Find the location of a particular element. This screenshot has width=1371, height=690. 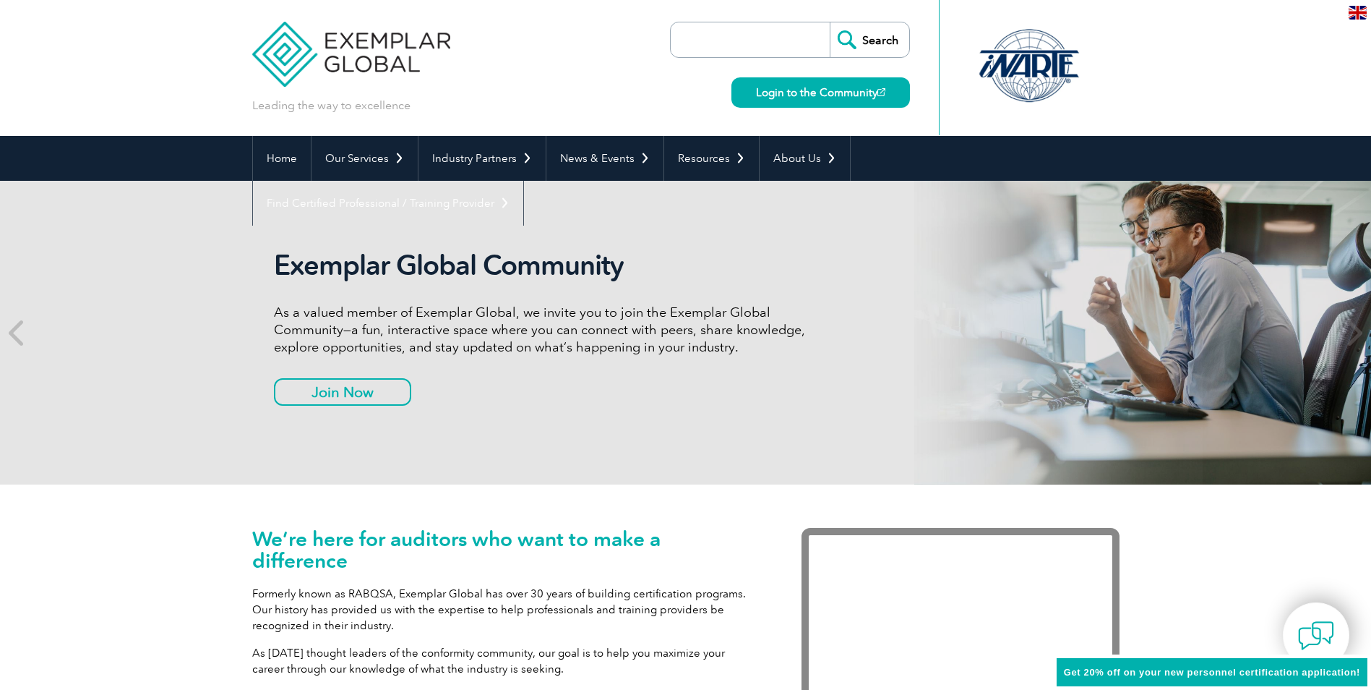

a: Industry Partners is located at coordinates (482, 158).